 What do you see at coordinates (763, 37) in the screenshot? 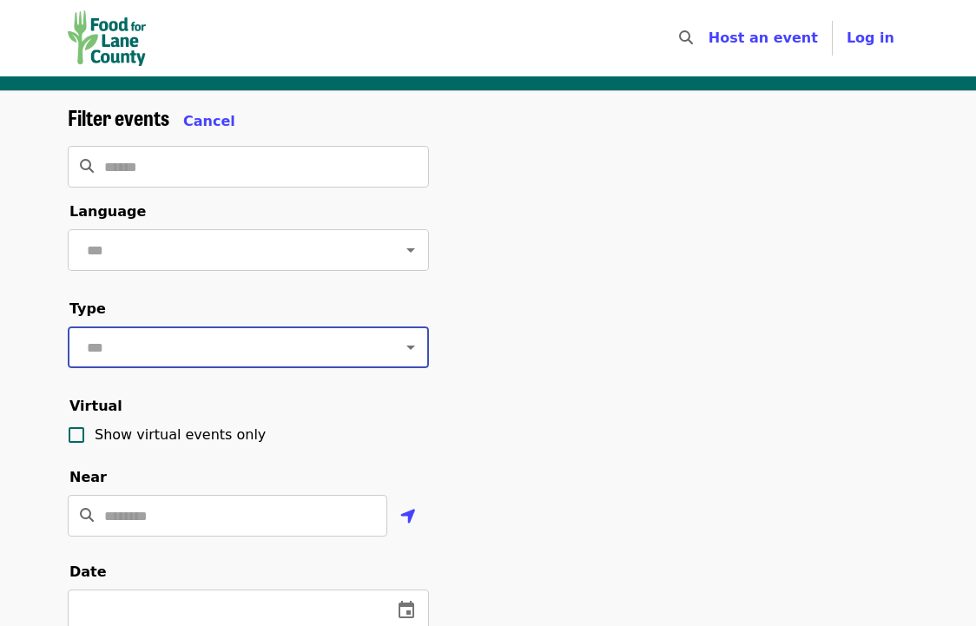
I see `span: Host an event` at bounding box center [763, 37].